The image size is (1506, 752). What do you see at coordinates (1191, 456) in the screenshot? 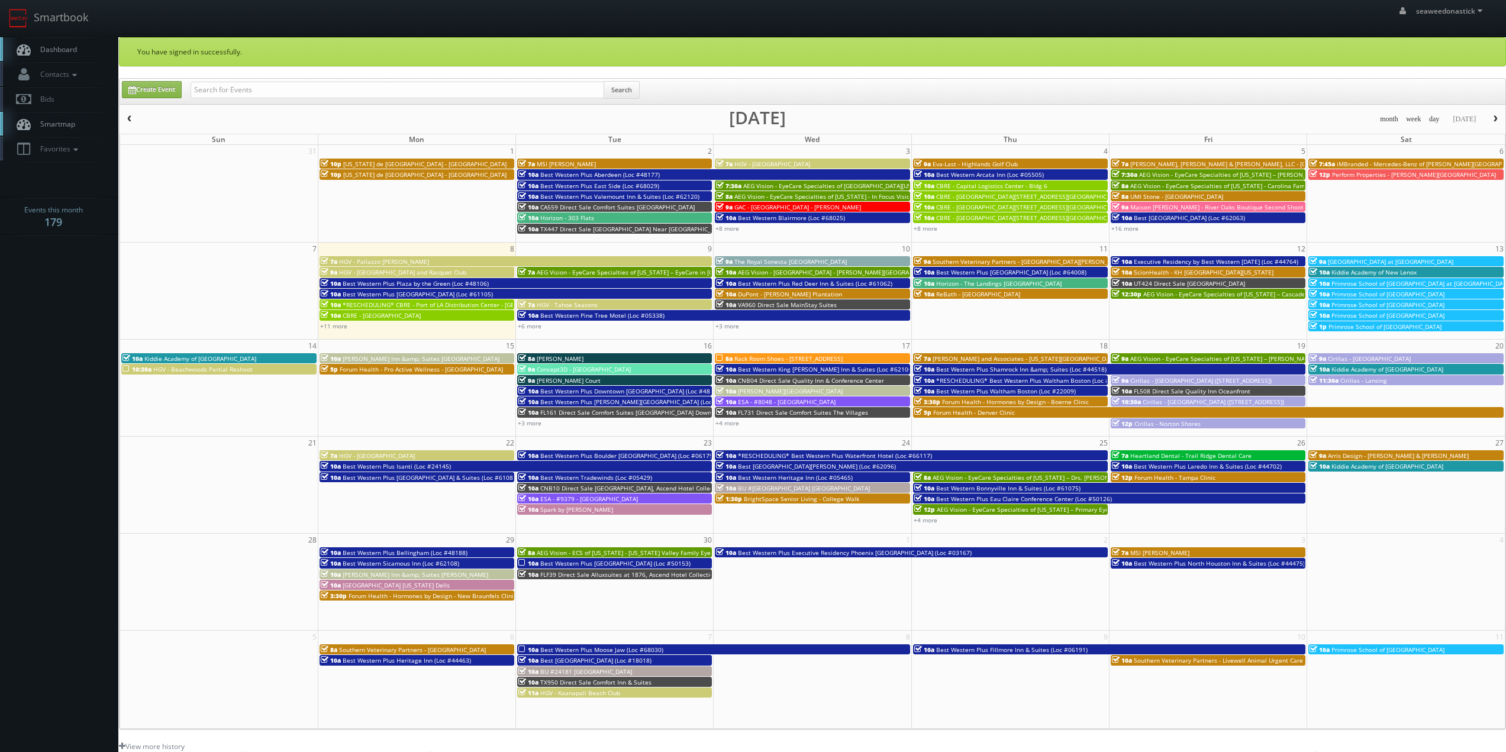
I see `span: Heartland Dental - Trail Ridge Dental Care` at bounding box center [1191, 456].